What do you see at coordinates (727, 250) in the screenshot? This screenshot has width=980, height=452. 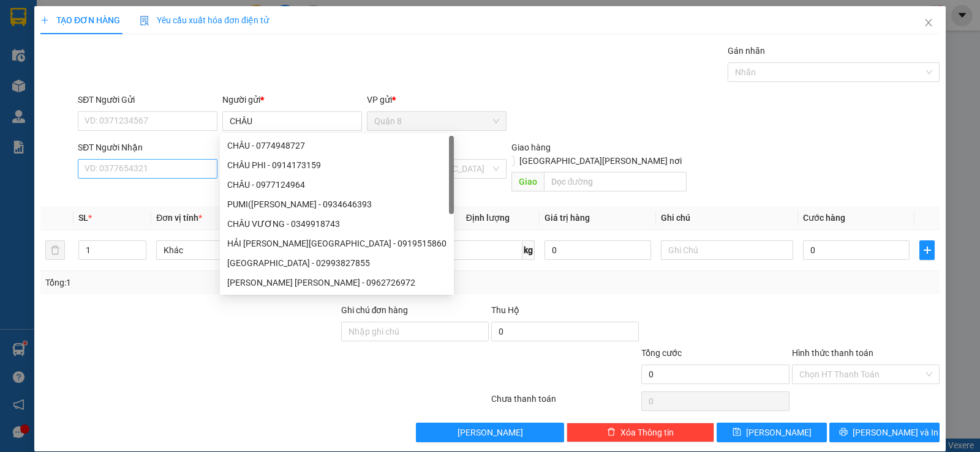 I see `input: Ghi Chú` at bounding box center [727, 250].